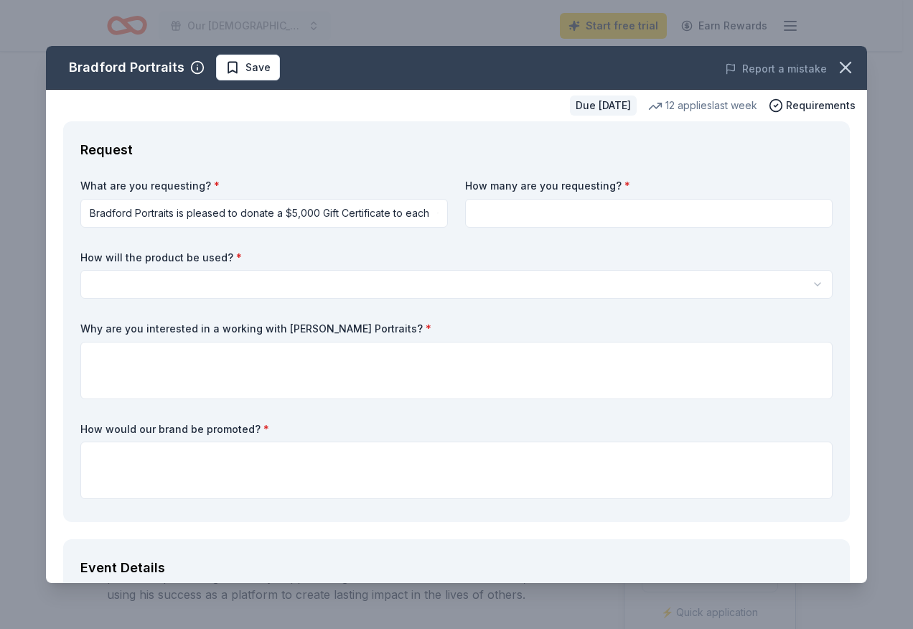 This screenshot has width=913, height=629. Describe the element at coordinates (248, 67) in the screenshot. I see `button: Save` at that location.